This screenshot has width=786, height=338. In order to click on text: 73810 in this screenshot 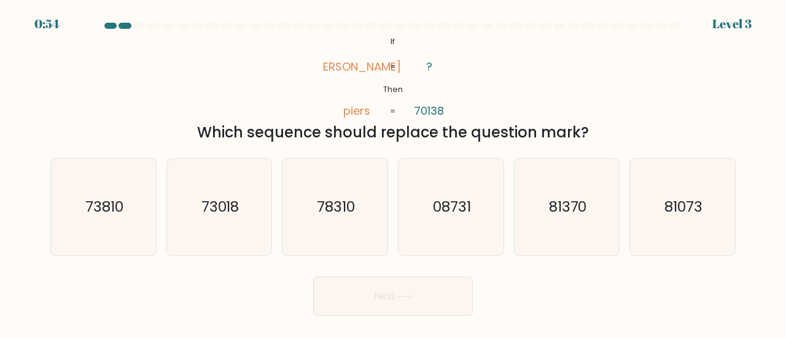, I will do `click(104, 206)`.